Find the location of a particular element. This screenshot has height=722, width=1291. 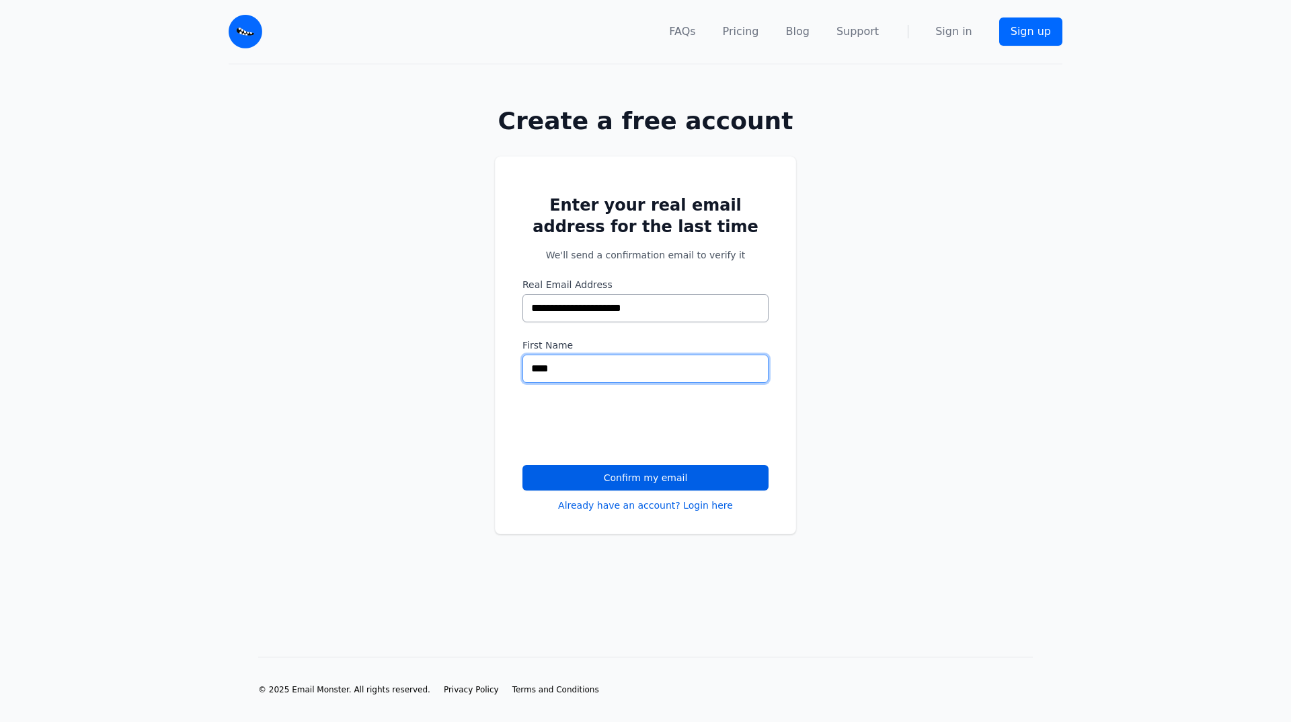

a: FAQs is located at coordinates (682, 32).